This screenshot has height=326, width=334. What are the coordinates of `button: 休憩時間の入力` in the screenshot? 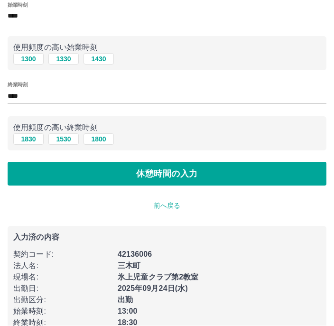 It's located at (167, 174).